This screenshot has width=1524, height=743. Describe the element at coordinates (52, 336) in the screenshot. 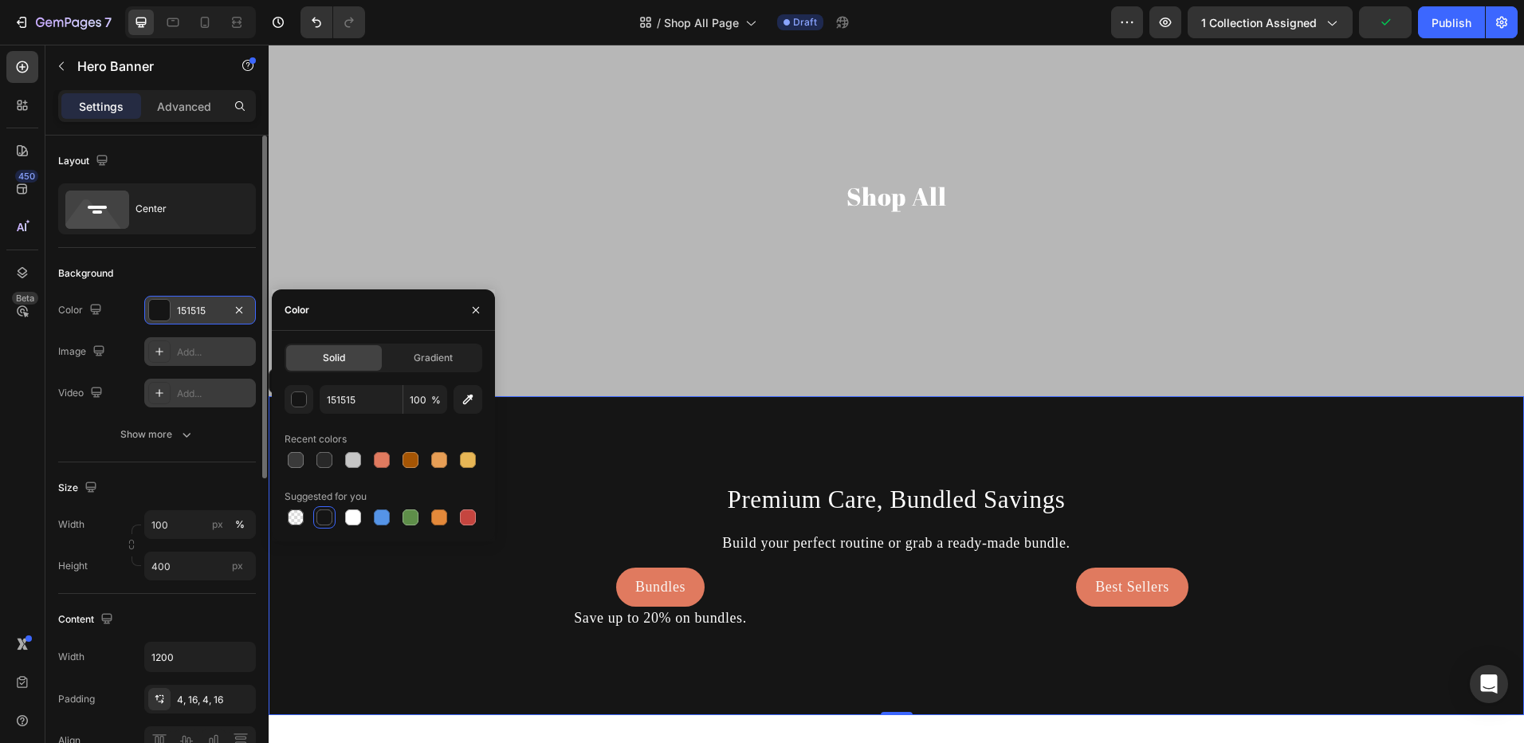

I see `div: Hero Banner` at that location.